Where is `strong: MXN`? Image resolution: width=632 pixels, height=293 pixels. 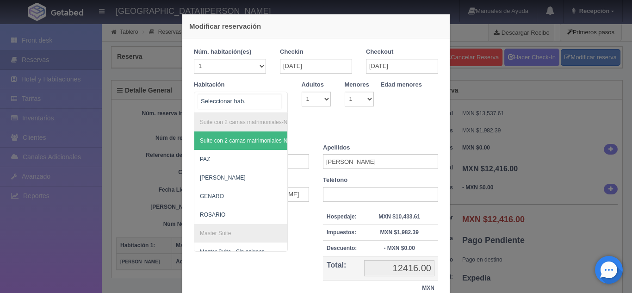
strong: MXN is located at coordinates (428, 288).